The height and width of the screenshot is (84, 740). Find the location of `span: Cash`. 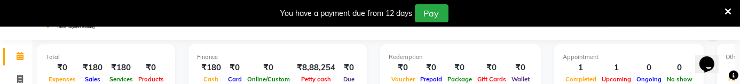

span: Cash is located at coordinates (212, 80).